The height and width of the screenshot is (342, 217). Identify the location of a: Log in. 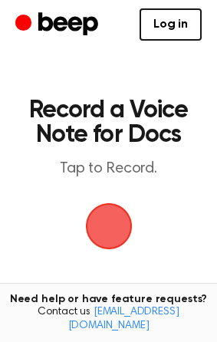
(170, 25).